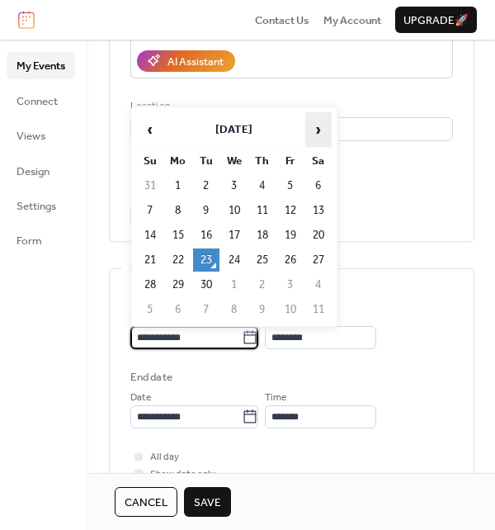 Image resolution: width=495 pixels, height=530 pixels. I want to click on a: Views, so click(40, 135).